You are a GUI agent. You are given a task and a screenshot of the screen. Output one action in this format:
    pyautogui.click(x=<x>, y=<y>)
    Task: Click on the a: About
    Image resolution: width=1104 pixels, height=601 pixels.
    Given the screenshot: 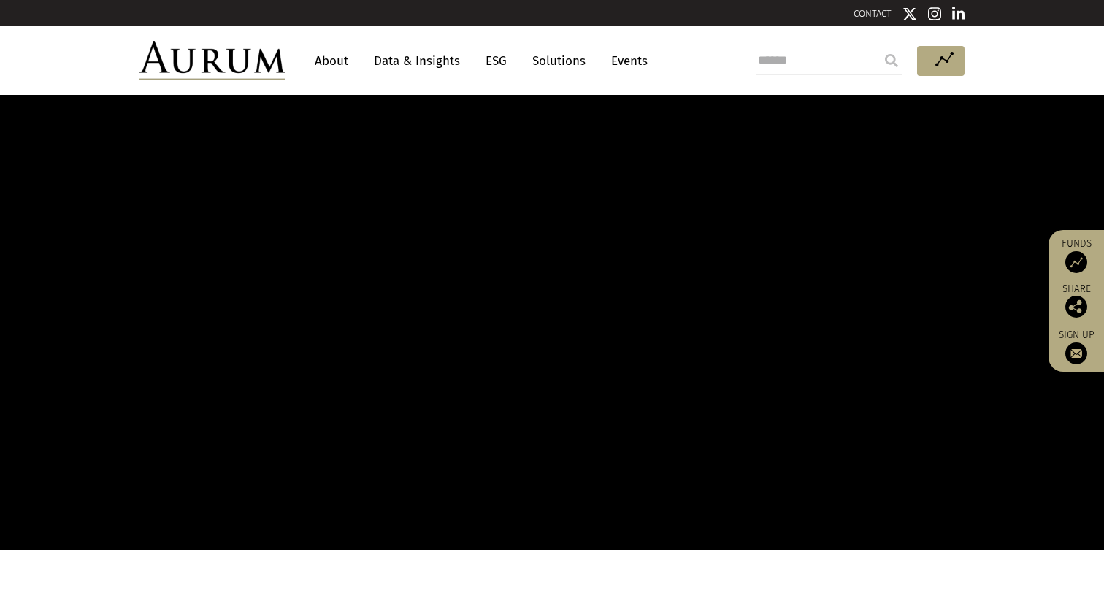 What is the action you would take?
    pyautogui.click(x=331, y=61)
    